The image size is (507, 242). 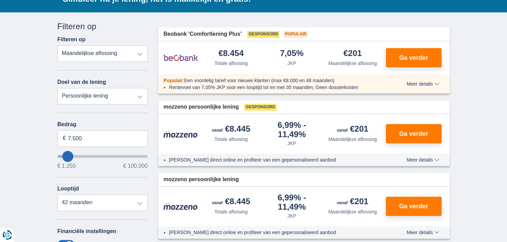 What do you see at coordinates (66, 166) in the screenshot?
I see `span: € 1.250` at bounding box center [66, 166].